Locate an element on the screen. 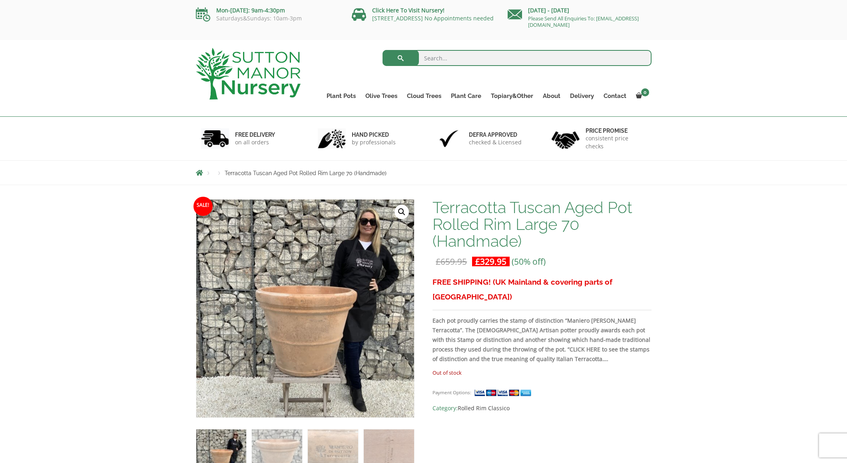 The height and width of the screenshot is (463, 847). img: payment supported is located at coordinates (504, 392).